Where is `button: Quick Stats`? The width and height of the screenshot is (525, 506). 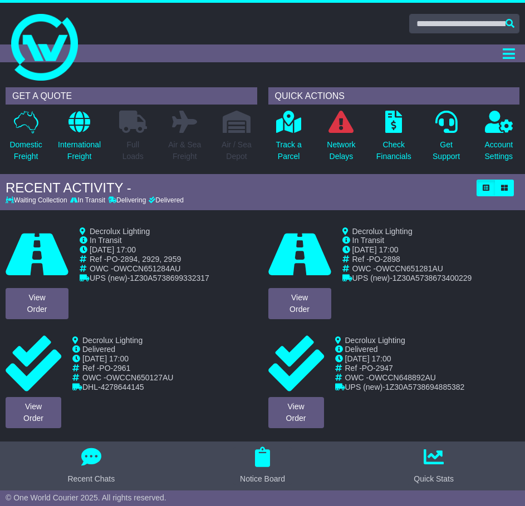
button: Quick Stats is located at coordinates (433, 466).